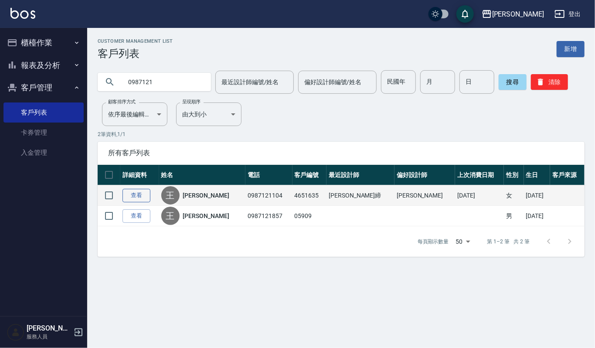 The width and height of the screenshot is (595, 348). Describe the element at coordinates (514, 216) in the screenshot. I see `td: 男` at that location.